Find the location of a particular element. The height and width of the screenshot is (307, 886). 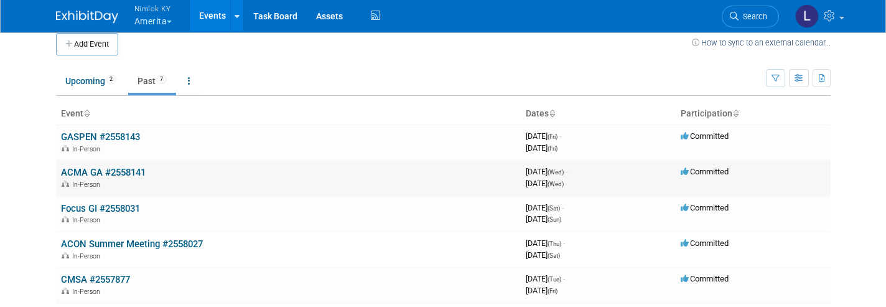

th: Dates is located at coordinates (598, 114).